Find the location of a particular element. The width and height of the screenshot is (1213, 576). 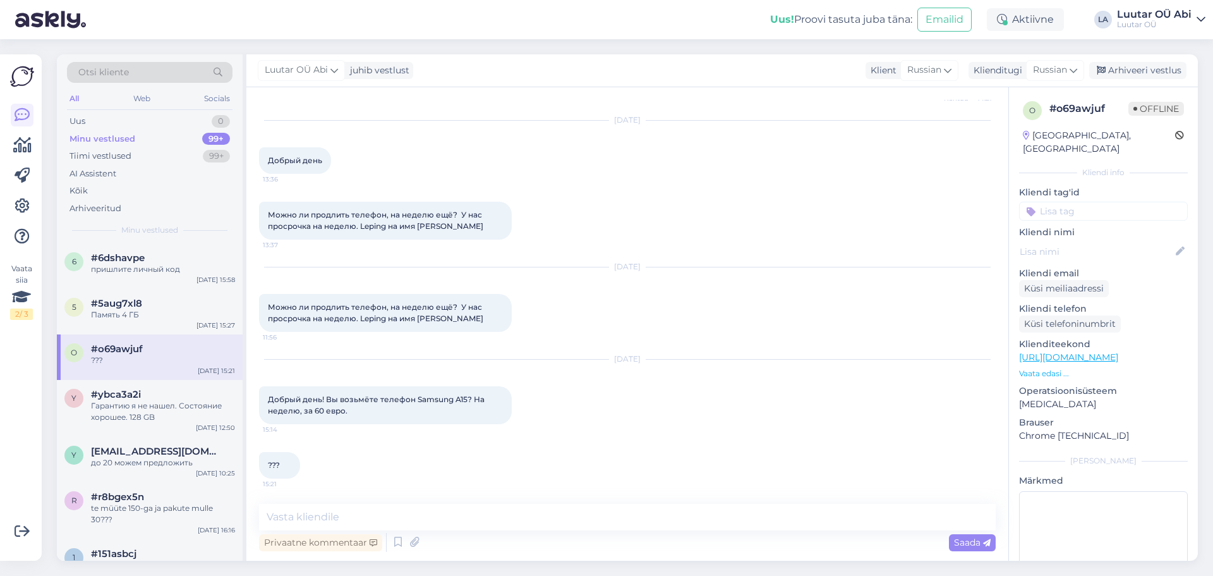

span: Saada is located at coordinates (973, 542).